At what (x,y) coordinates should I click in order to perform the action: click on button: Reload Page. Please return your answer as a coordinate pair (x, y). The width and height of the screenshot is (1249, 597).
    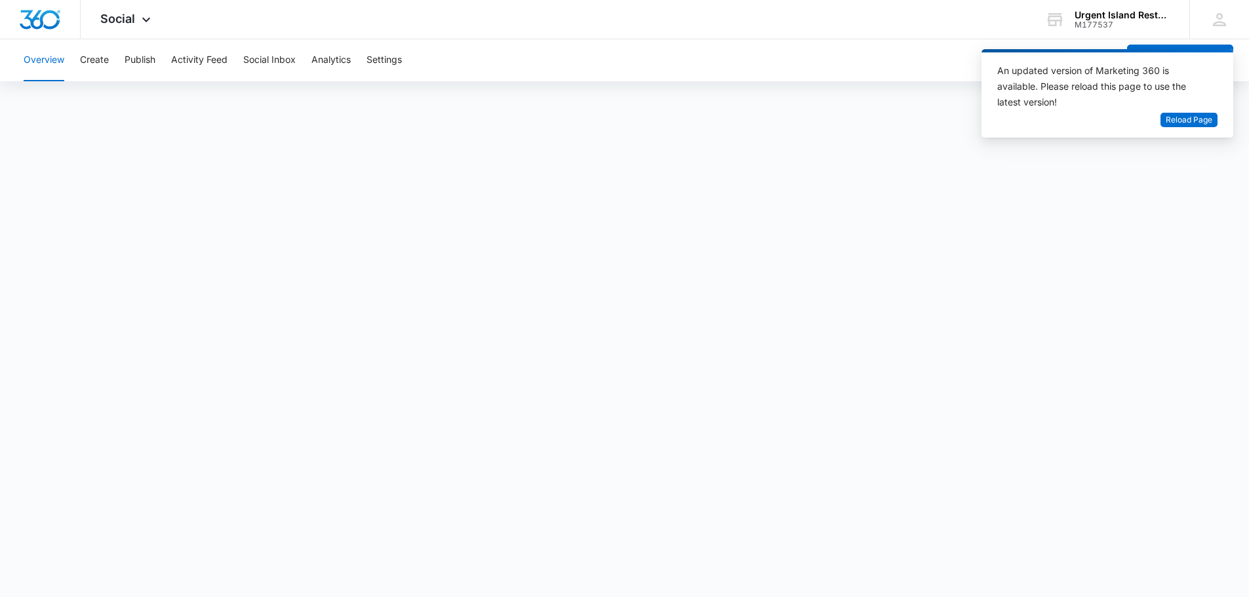
    Looking at the image, I should click on (1189, 120).